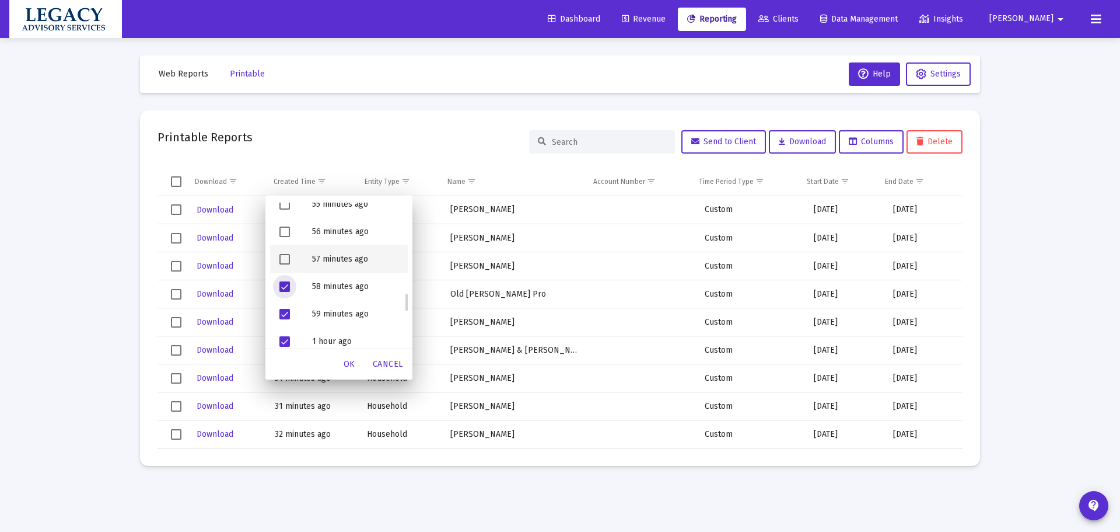  I want to click on div: 1 hour ago, so click(355, 341).